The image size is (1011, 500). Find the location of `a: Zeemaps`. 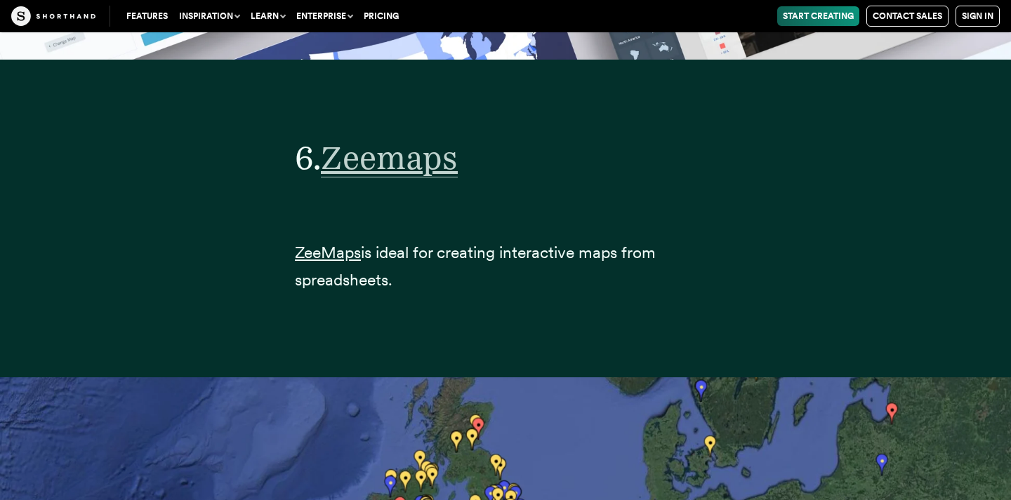

a: Zeemaps is located at coordinates (389, 157).